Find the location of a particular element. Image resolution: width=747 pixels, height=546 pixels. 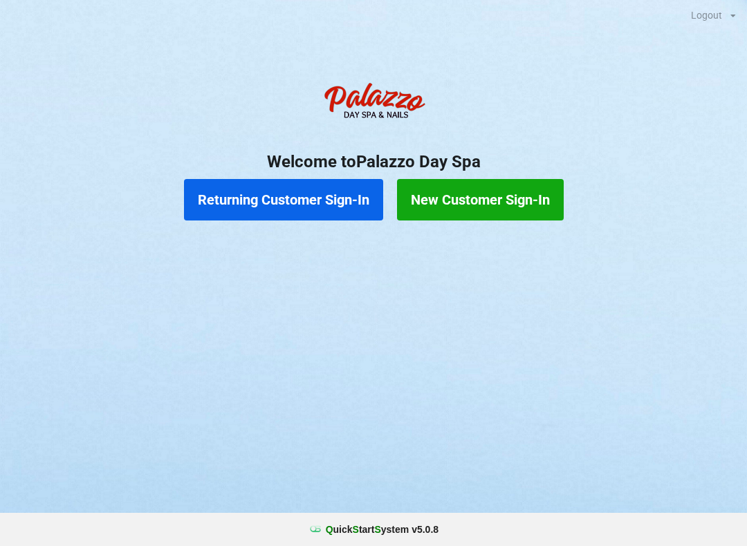

img: PalazzoDaySpaNails-Logo.png is located at coordinates (373, 103).